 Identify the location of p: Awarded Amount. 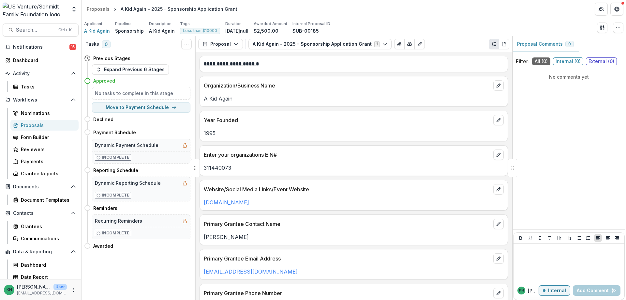
(270, 24).